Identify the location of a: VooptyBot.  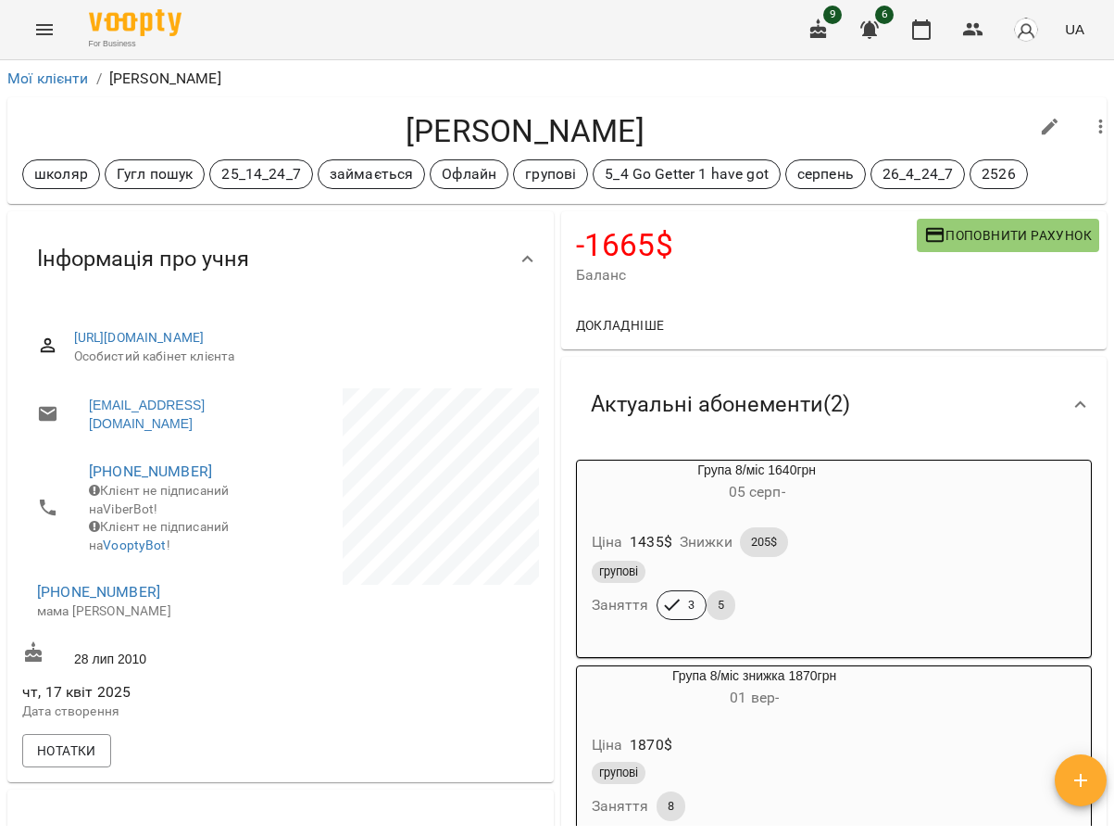
(134, 545).